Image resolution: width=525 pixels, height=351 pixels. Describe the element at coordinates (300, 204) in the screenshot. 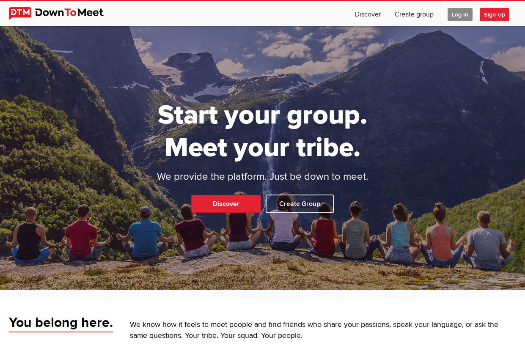

I see `a: Create Group` at that location.